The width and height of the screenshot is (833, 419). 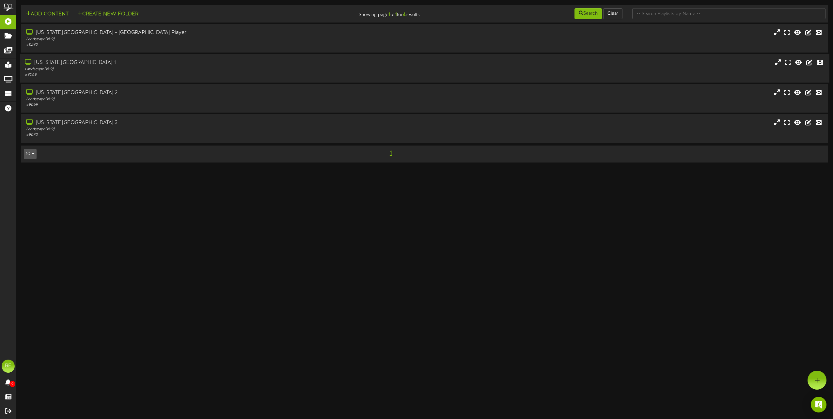 I want to click on span: 1, so click(x=391, y=153).